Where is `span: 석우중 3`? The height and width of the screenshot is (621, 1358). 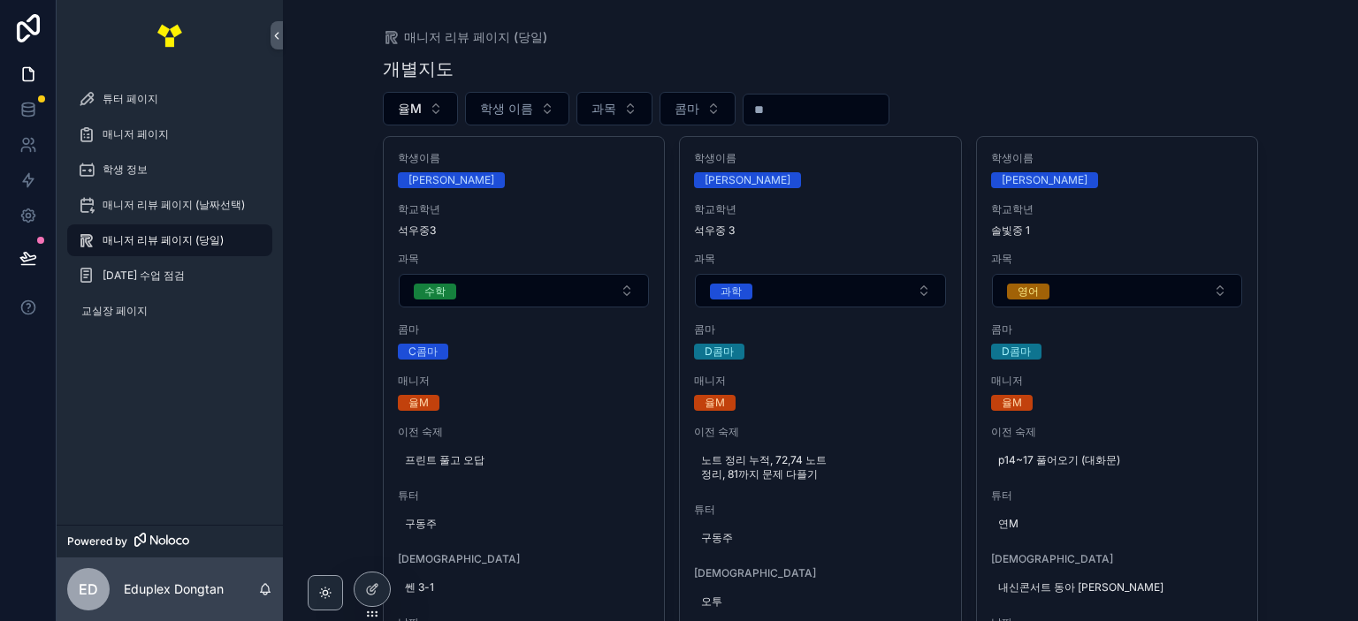 span: 석우중 3 is located at coordinates (820, 231).